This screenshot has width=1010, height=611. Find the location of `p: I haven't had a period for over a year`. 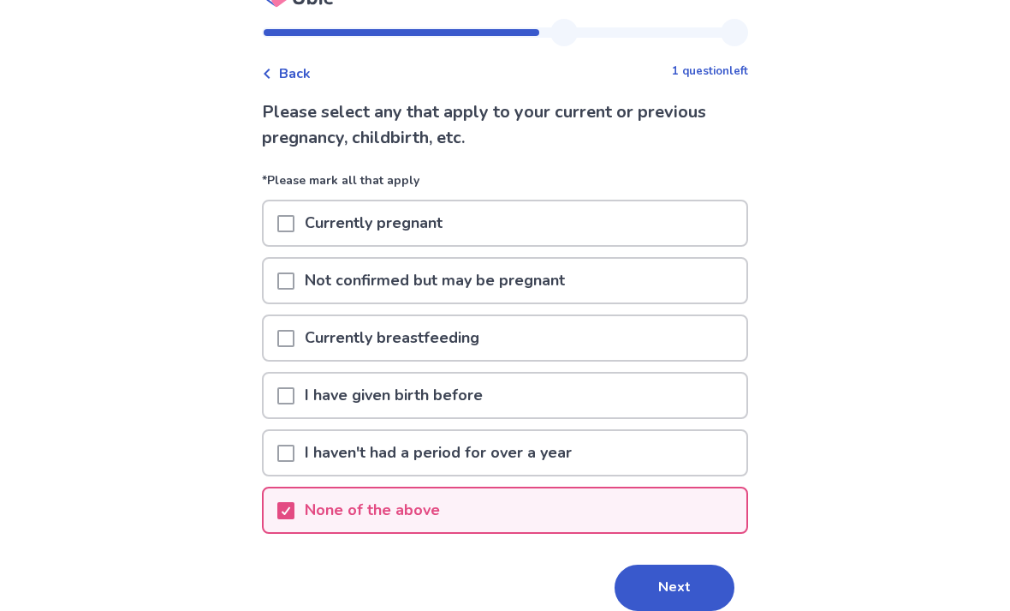

p: I haven't had a period for over a year is located at coordinates (438, 452).